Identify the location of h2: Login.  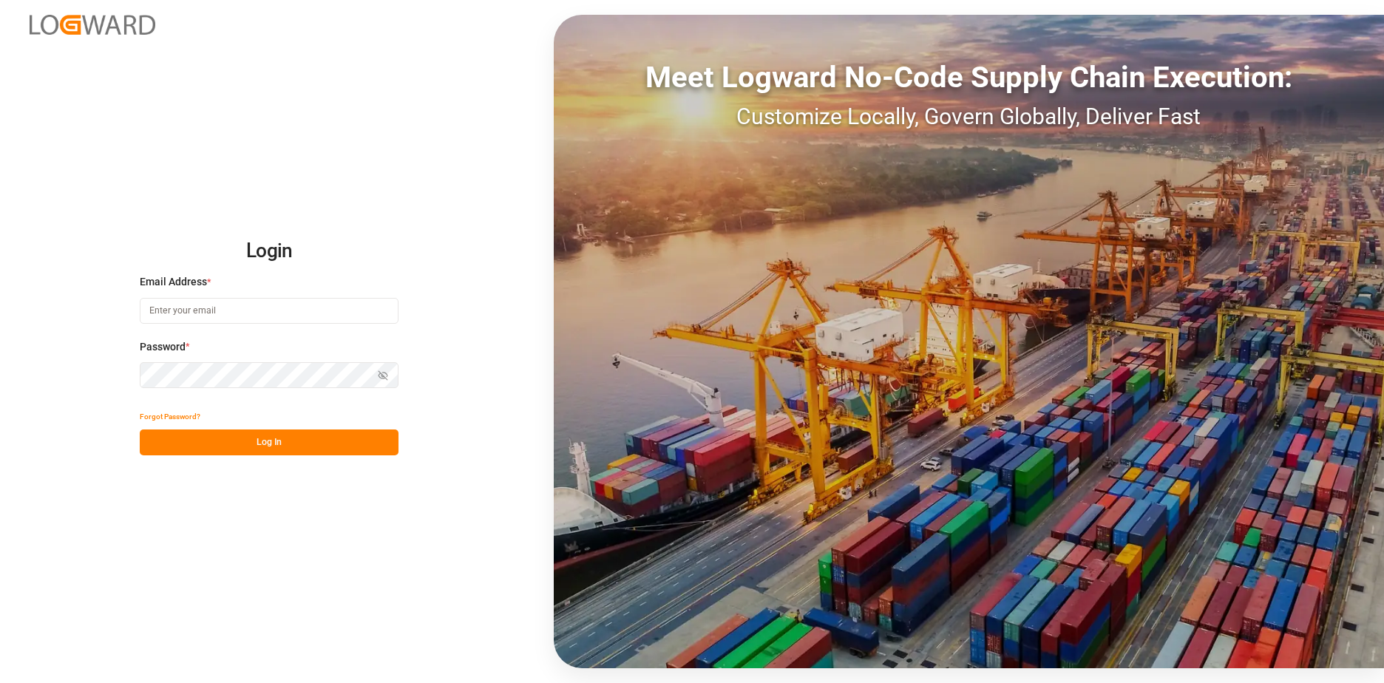
(269, 251).